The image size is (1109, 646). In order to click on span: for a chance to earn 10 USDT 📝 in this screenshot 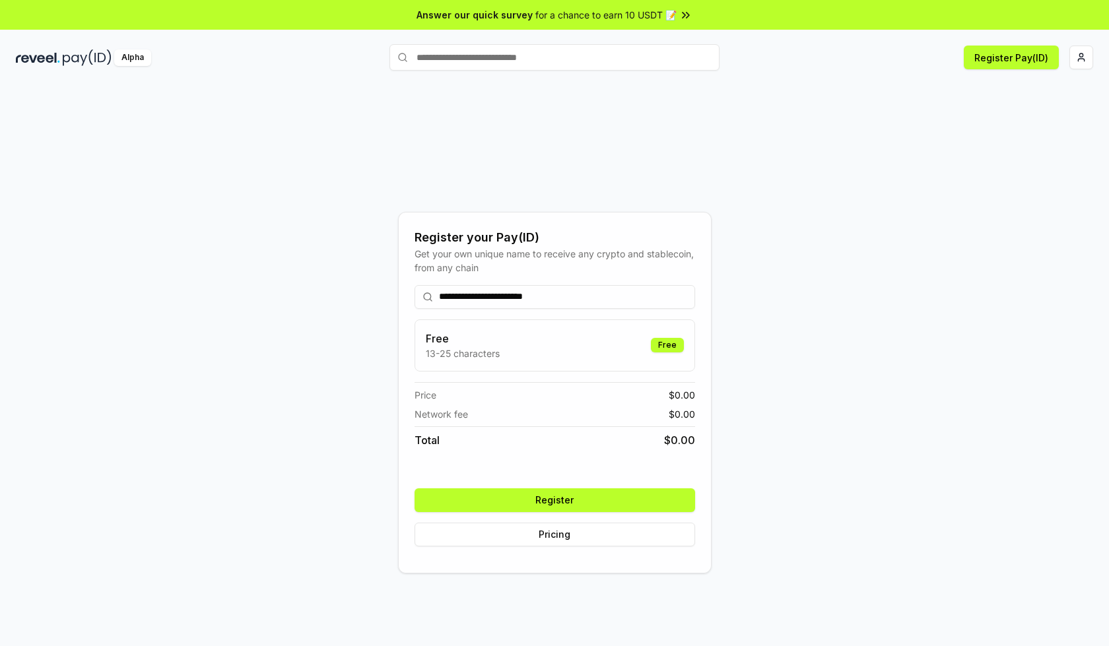, I will do `click(606, 15)`.